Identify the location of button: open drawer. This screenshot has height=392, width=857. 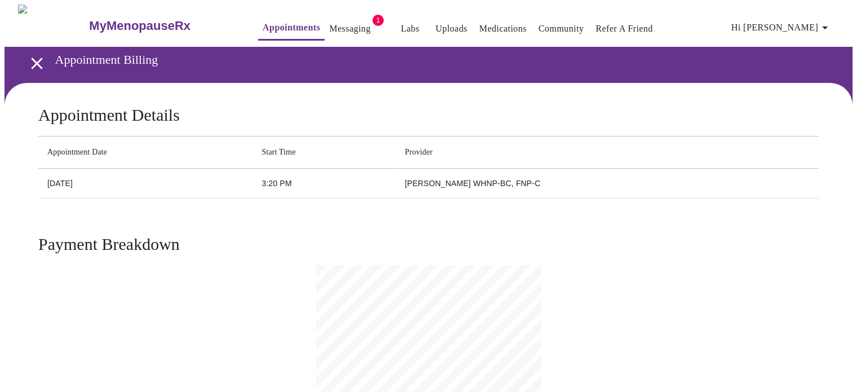
(37, 63).